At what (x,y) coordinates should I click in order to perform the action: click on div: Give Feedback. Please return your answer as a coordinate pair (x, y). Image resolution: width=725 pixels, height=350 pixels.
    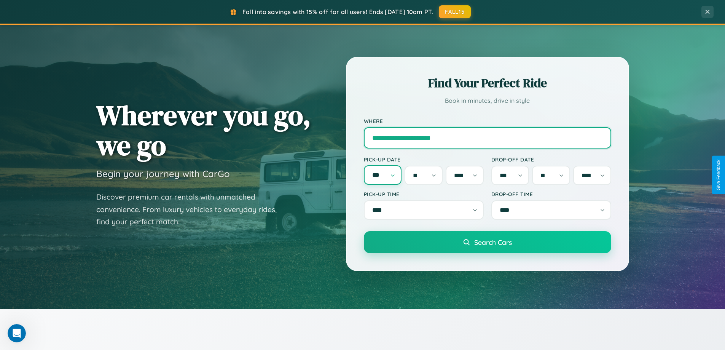
    Looking at the image, I should click on (718, 175).